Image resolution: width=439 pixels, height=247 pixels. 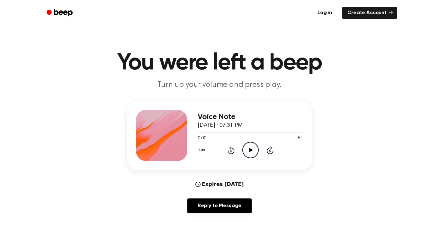 What do you see at coordinates (219, 85) in the screenshot?
I see `p: Turn up your volume and press play.` at bounding box center [219, 85].